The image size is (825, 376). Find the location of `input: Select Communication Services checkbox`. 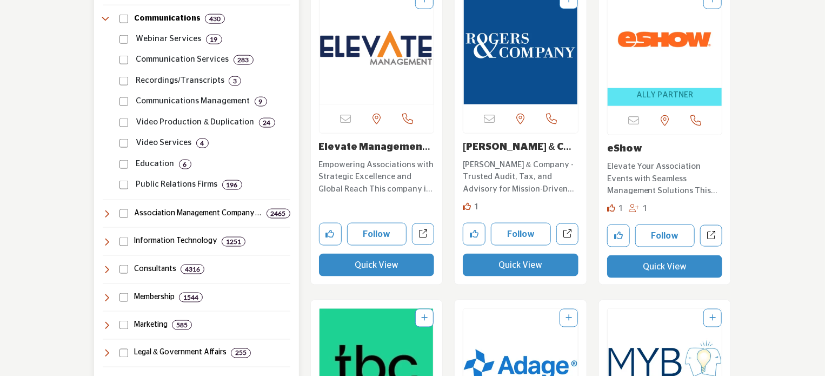

input: Select Communication Services checkbox is located at coordinates (124, 60).